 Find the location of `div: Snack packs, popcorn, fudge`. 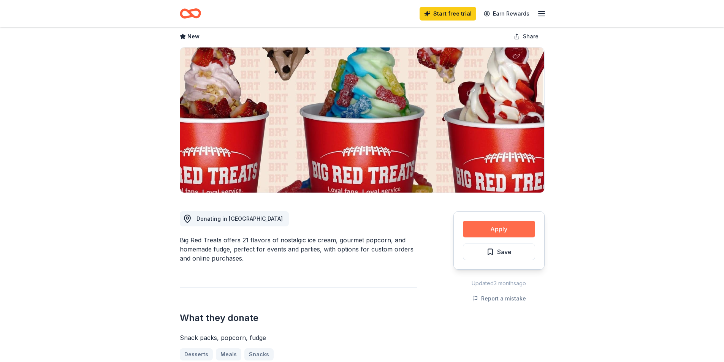

div: Snack packs, popcorn, fudge is located at coordinates (298, 338).